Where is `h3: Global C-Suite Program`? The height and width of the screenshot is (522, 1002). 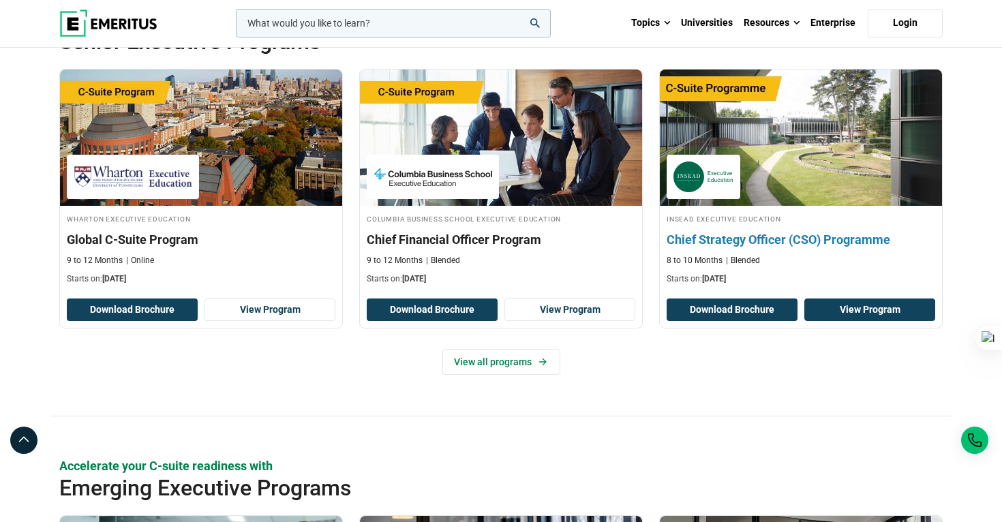
h3: Global C-Suite Program is located at coordinates (201, 239).